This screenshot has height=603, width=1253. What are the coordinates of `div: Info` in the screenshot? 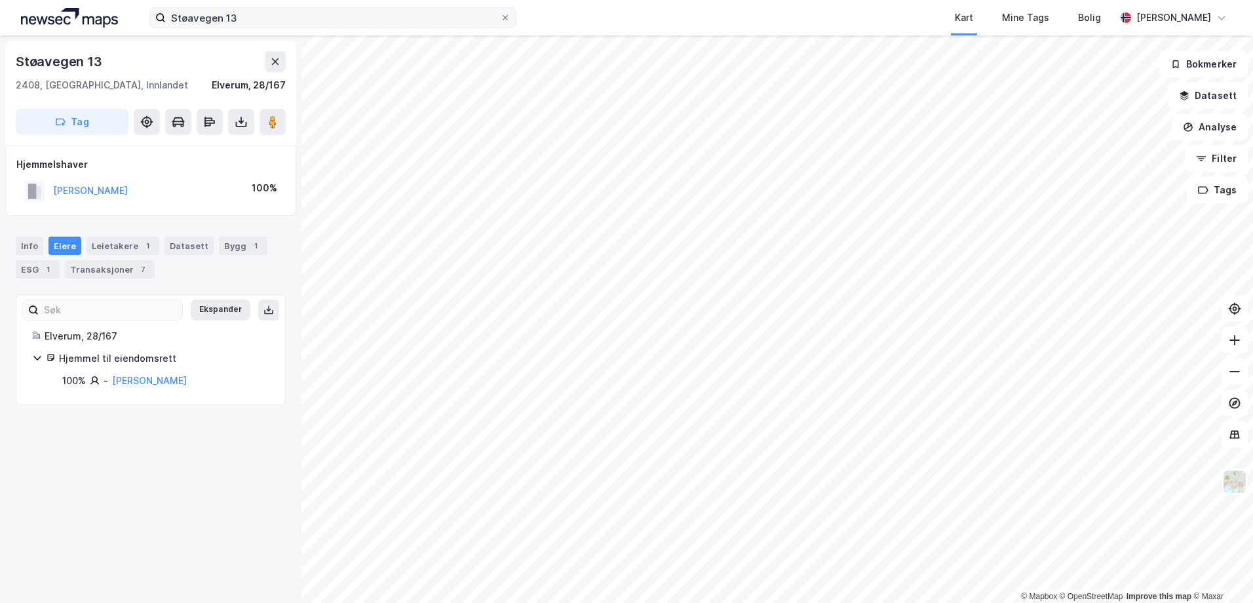 It's located at (29, 246).